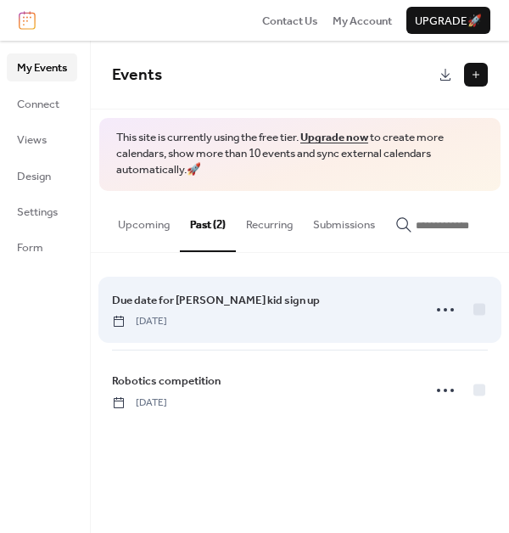  Describe the element at coordinates (27, 20) in the screenshot. I see `img: logo` at that location.